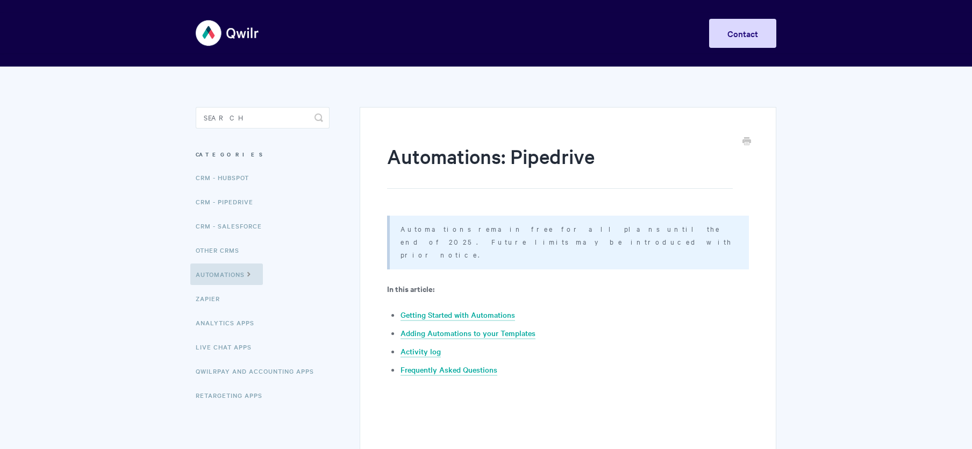 This screenshot has width=972, height=449. I want to click on a: CRM - Pipedrive, so click(228, 202).